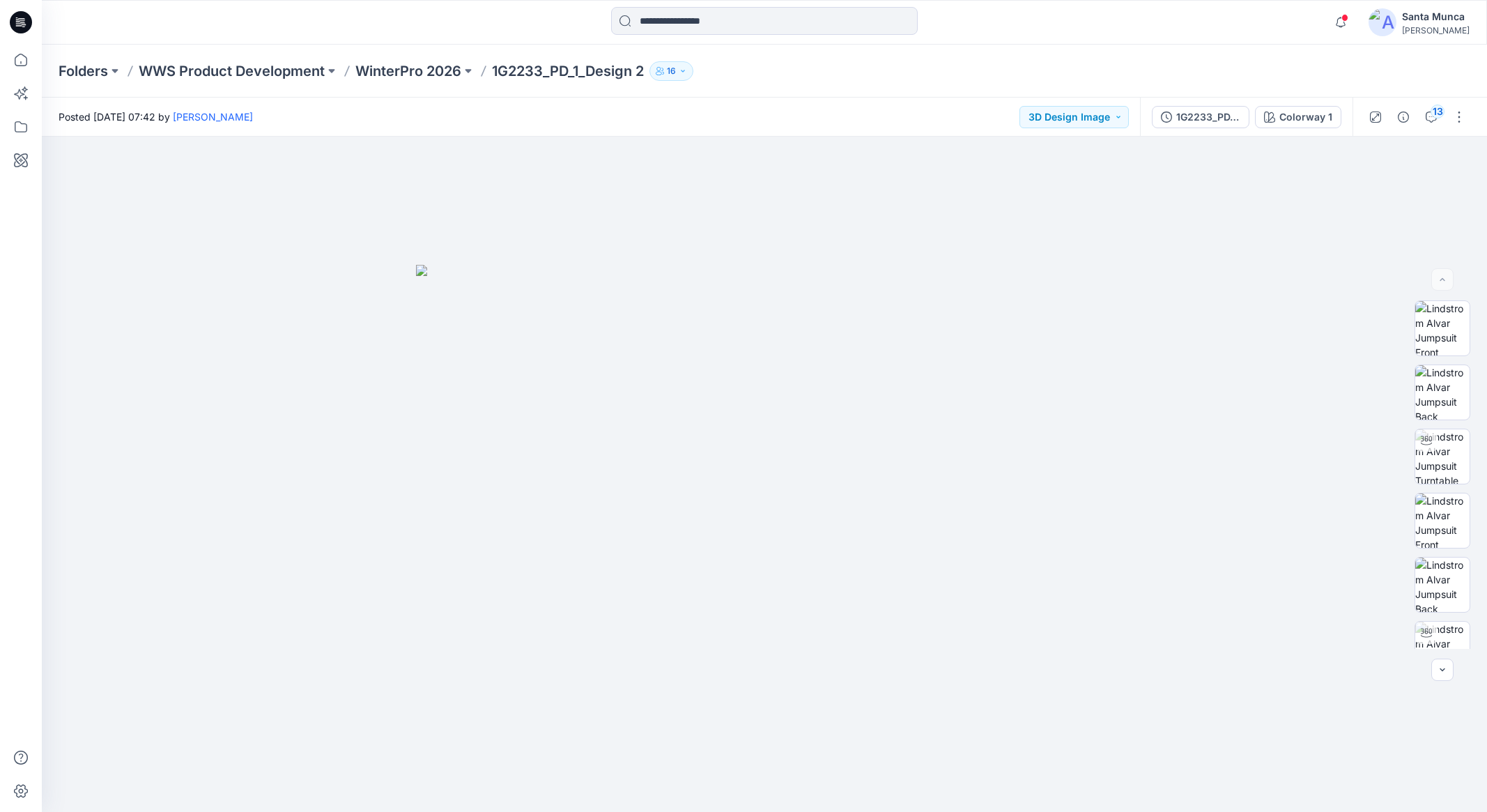 The image size is (1487, 812). What do you see at coordinates (1403, 117) in the screenshot?
I see `button: Details` at bounding box center [1403, 117].